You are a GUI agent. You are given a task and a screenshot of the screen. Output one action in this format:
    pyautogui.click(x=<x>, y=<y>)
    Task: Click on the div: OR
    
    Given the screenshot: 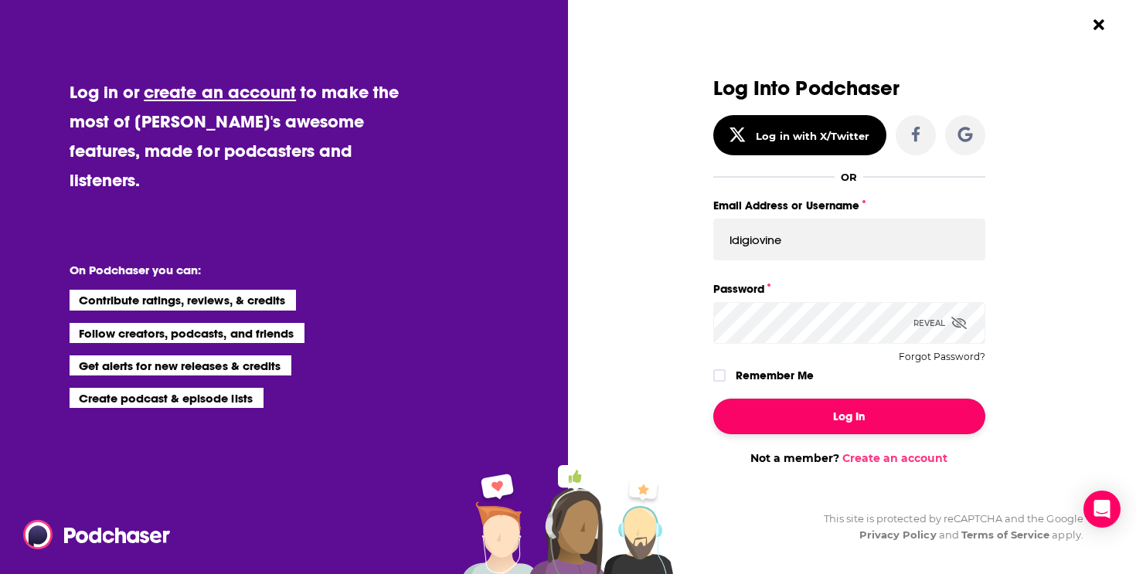 What is the action you would take?
    pyautogui.click(x=849, y=177)
    